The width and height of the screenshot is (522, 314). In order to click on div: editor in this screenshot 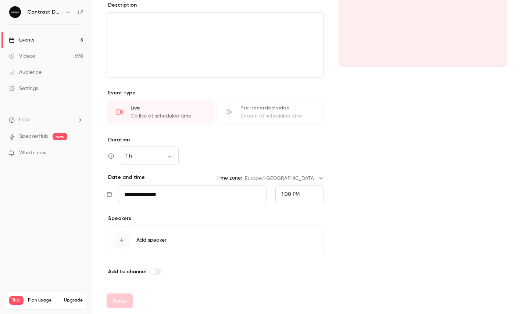, I will do `click(215, 45)`.